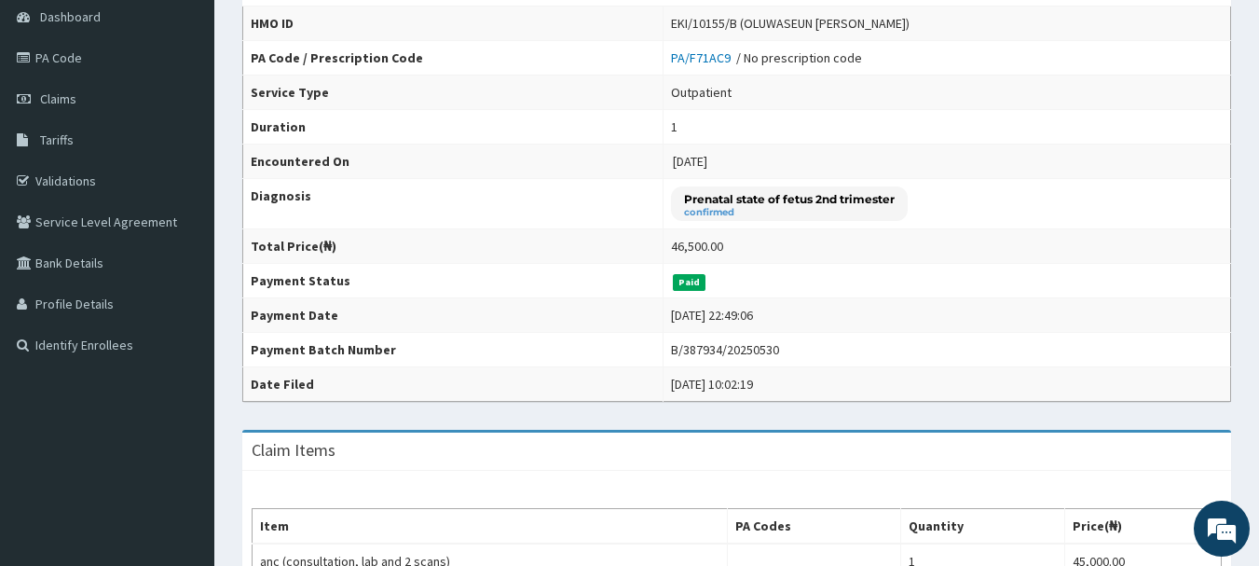 This screenshot has width=1259, height=566. Describe the element at coordinates (982, 526) in the screenshot. I see `th: Quantity` at that location.